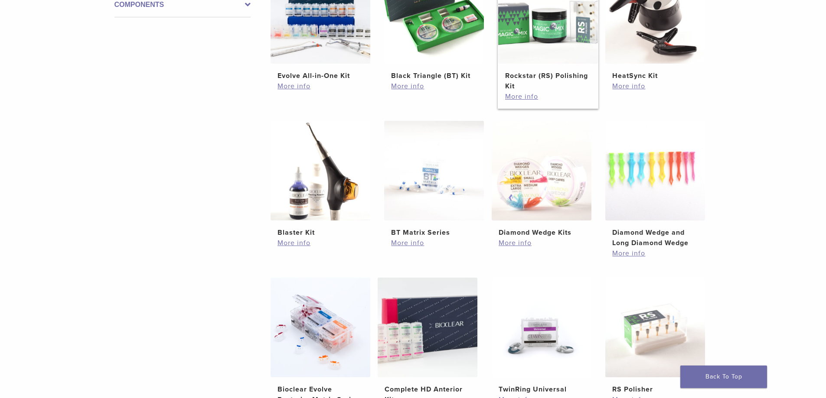  I want to click on a: TwinRing UniversalTwinRing Universal, so click(541, 336).